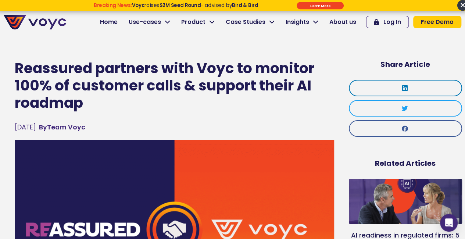 Image resolution: width=465 pixels, height=239 pixels. Describe the element at coordinates (343, 22) in the screenshot. I see `span: About us` at that location.